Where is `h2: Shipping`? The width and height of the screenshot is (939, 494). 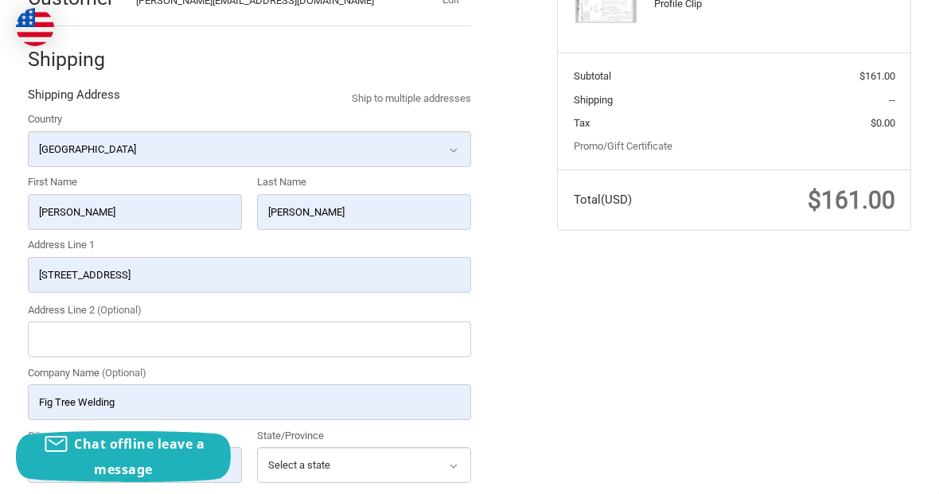
h2: Shipping is located at coordinates (74, 59).